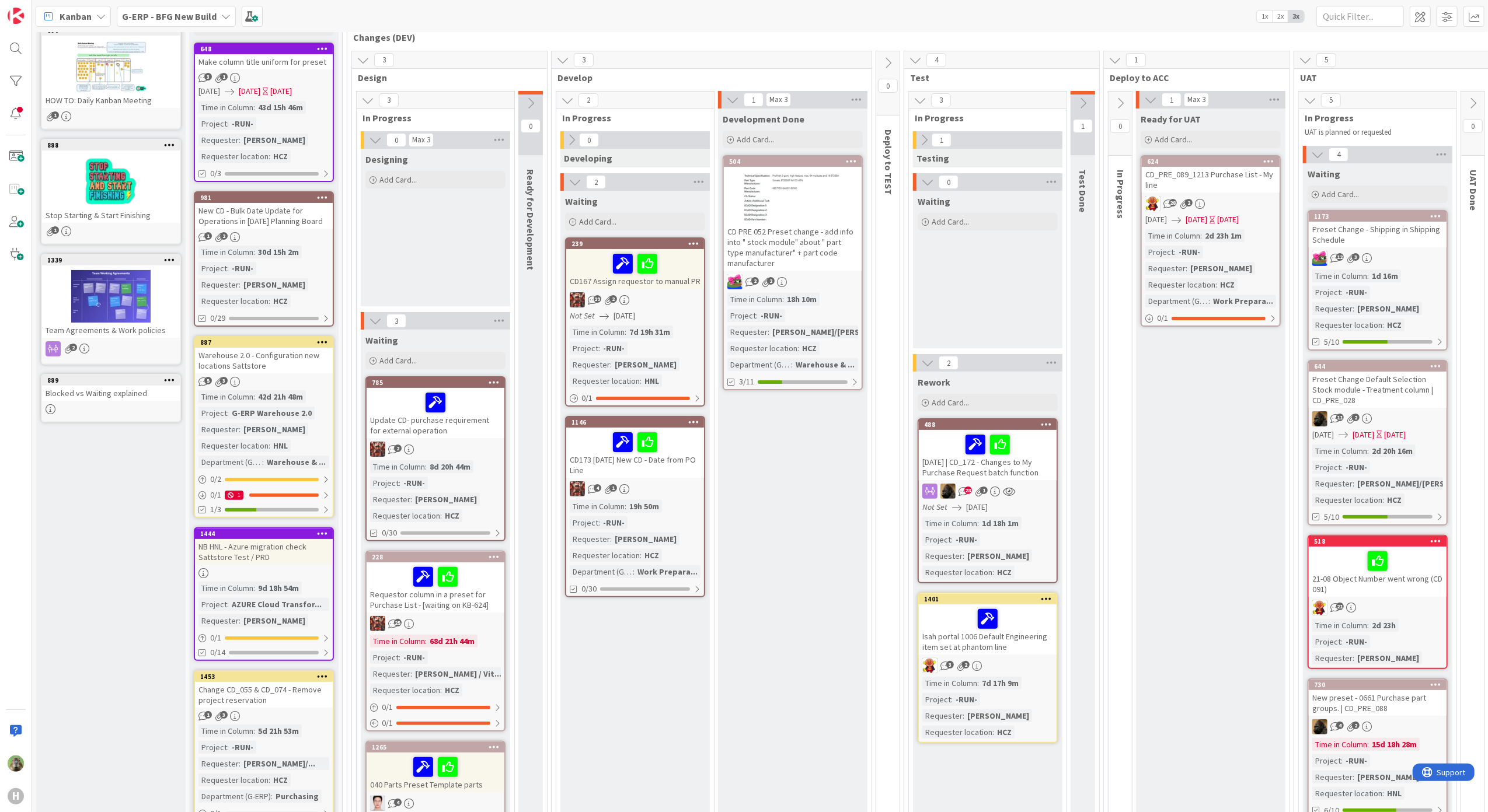 The image size is (1488, 812). What do you see at coordinates (1377, 385) in the screenshot?
I see `div: 644Preset Change Default Selection Stock module - Treatment column | CD_PRE_028` at bounding box center [1377, 385].